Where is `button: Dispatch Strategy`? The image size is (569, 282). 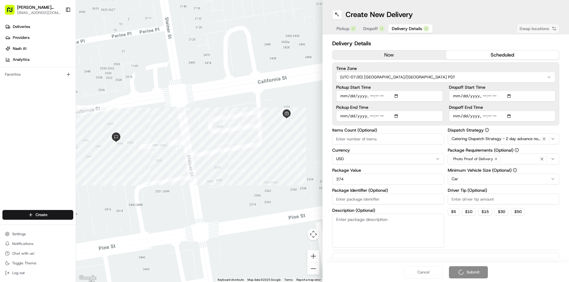
button: Dispatch Strategy is located at coordinates (487, 130).